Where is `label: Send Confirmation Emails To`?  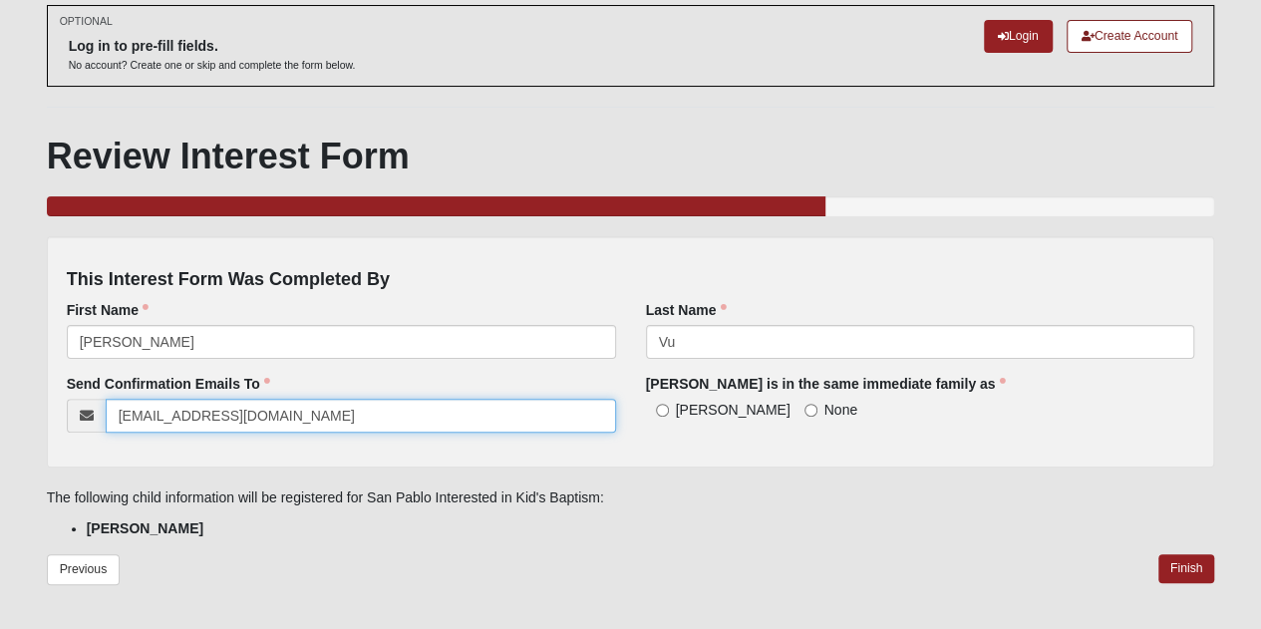 label: Send Confirmation Emails To is located at coordinates (168, 384).